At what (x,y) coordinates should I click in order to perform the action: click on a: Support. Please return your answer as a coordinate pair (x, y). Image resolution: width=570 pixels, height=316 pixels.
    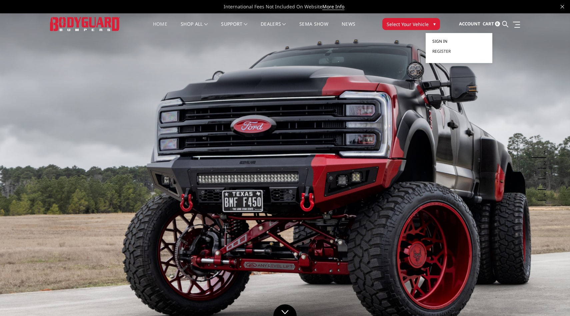
    Looking at the image, I should click on (234, 28).